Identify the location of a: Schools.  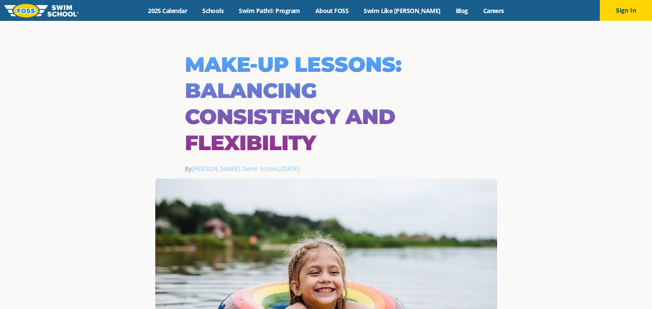
(213, 10).